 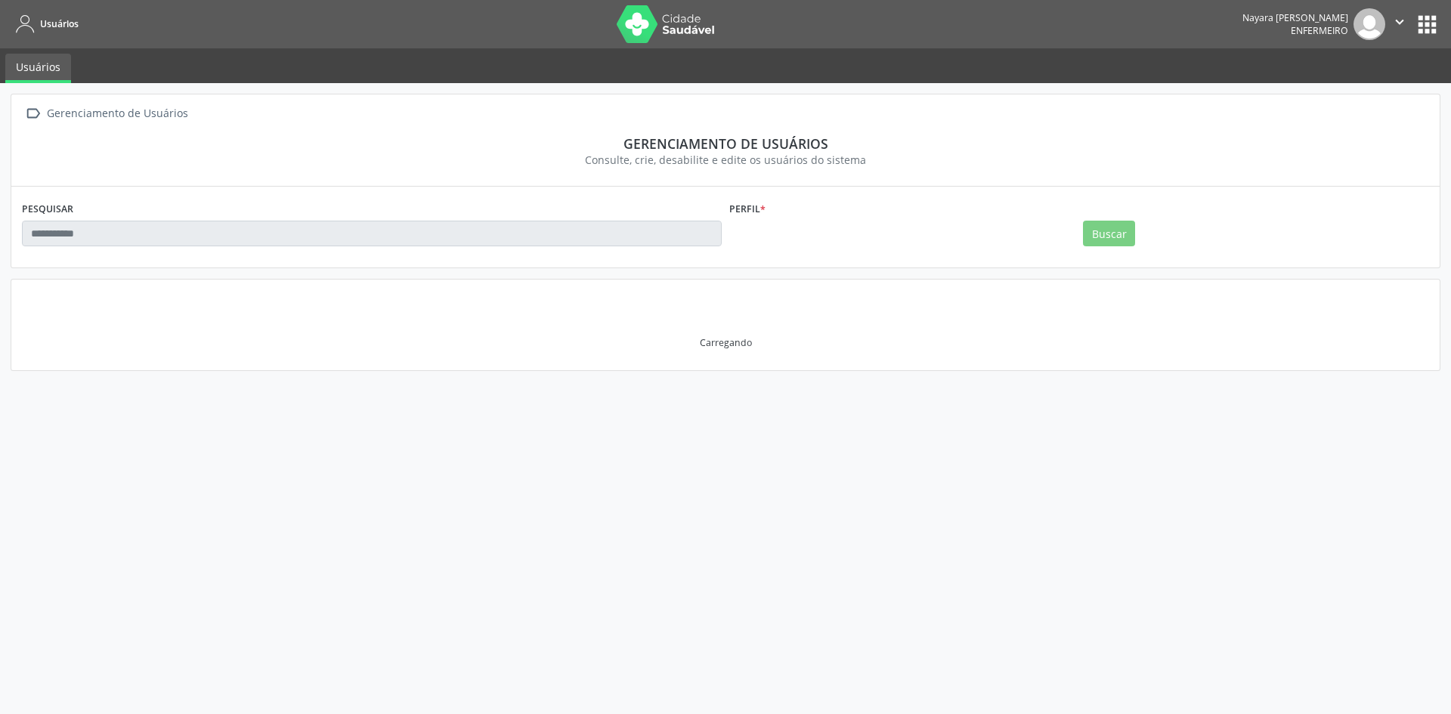 What do you see at coordinates (1319, 30) in the screenshot?
I see `span: Enfermeiro` at bounding box center [1319, 30].